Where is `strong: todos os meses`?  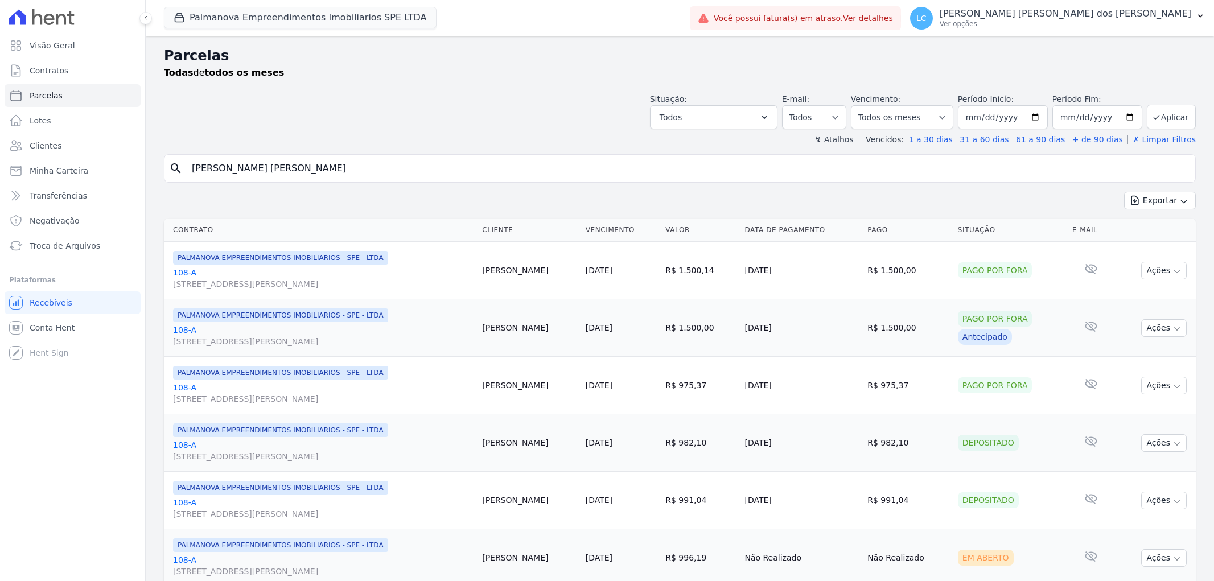 strong: todos os meses is located at coordinates (245, 72).